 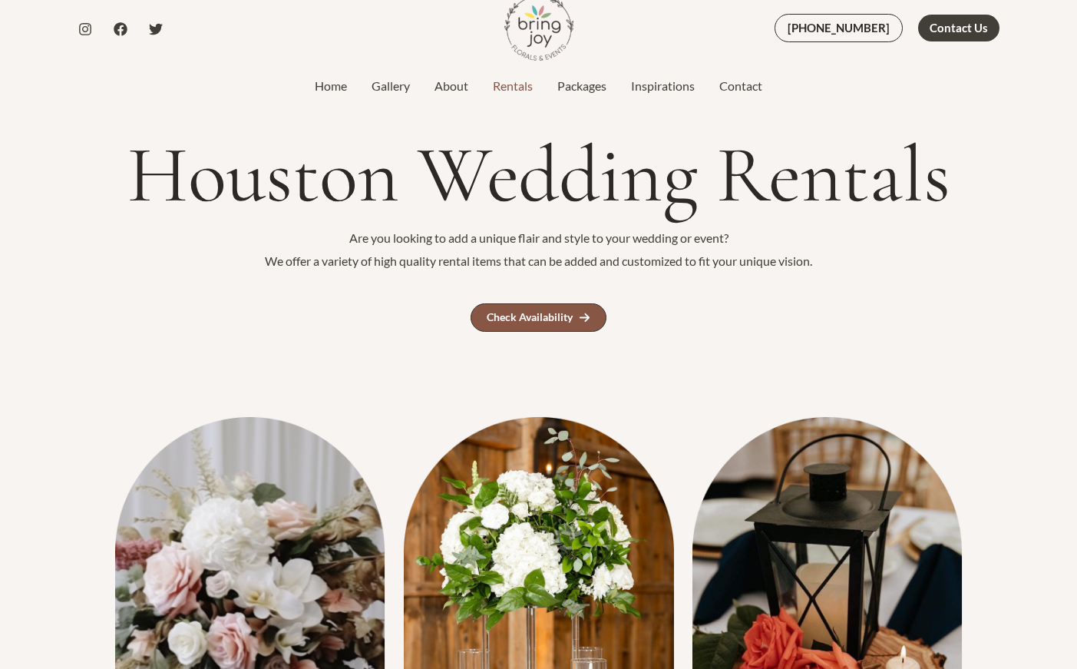 What do you see at coordinates (662, 86) in the screenshot?
I see `a: Inspirations` at bounding box center [662, 86].